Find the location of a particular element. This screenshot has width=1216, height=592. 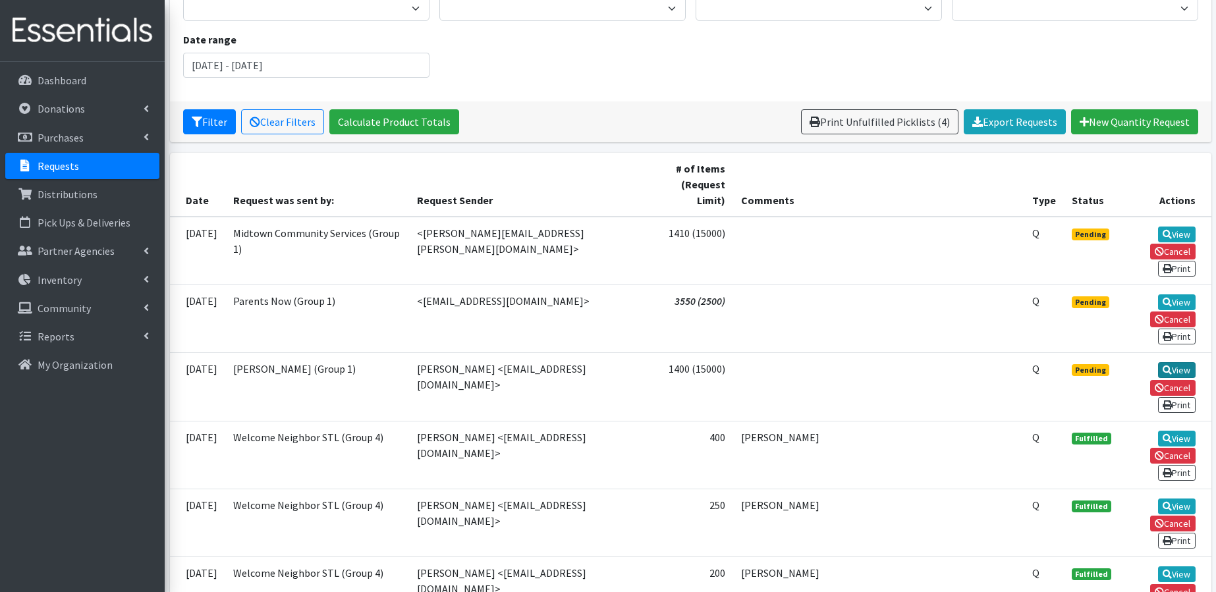

th: Request Sender is located at coordinates (526, 184).